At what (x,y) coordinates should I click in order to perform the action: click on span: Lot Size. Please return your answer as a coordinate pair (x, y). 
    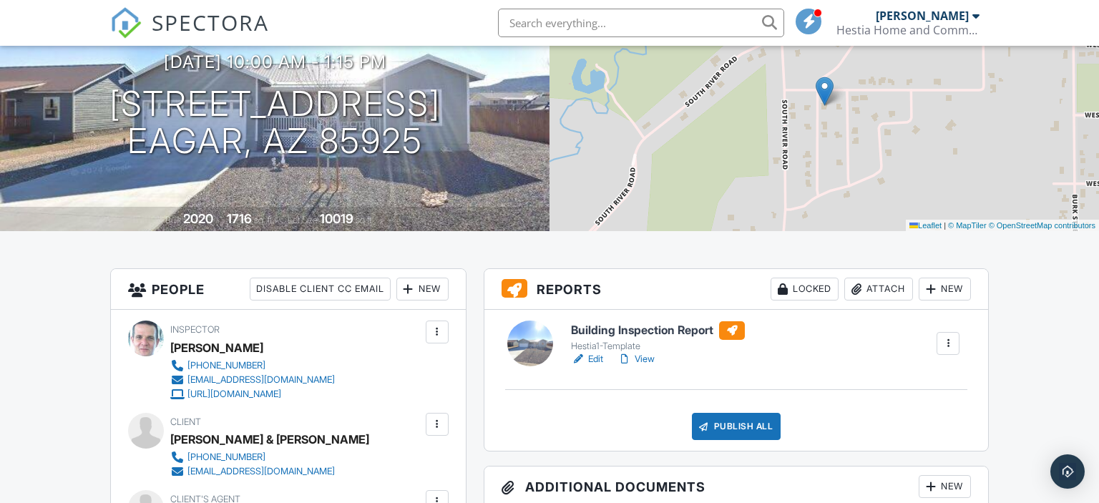
    Looking at the image, I should click on (303, 220).